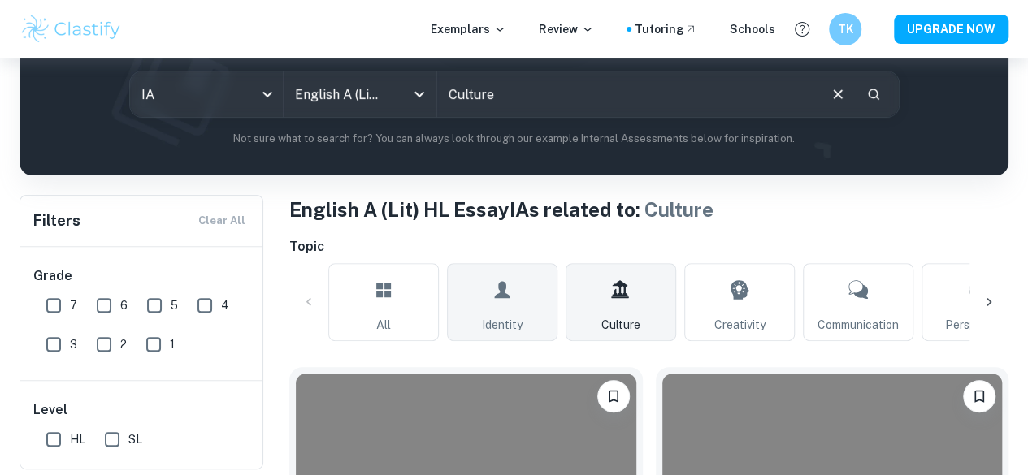 Image resolution: width=1028 pixels, height=475 pixels. Describe the element at coordinates (858, 325) in the screenshot. I see `span: Communication` at that location.